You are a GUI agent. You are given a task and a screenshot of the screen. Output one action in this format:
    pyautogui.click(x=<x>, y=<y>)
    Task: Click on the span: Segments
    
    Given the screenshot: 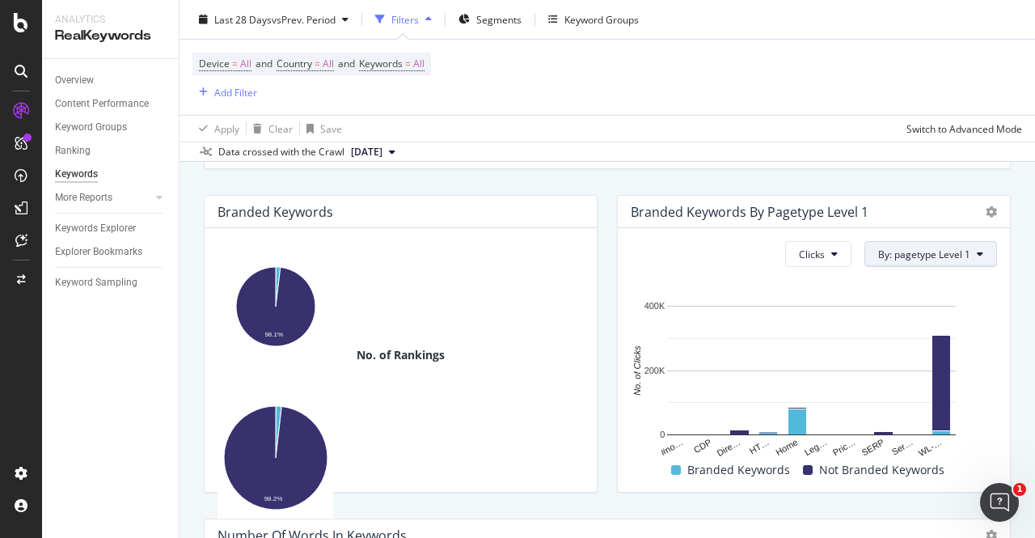 What is the action you would take?
    pyautogui.click(x=499, y=19)
    